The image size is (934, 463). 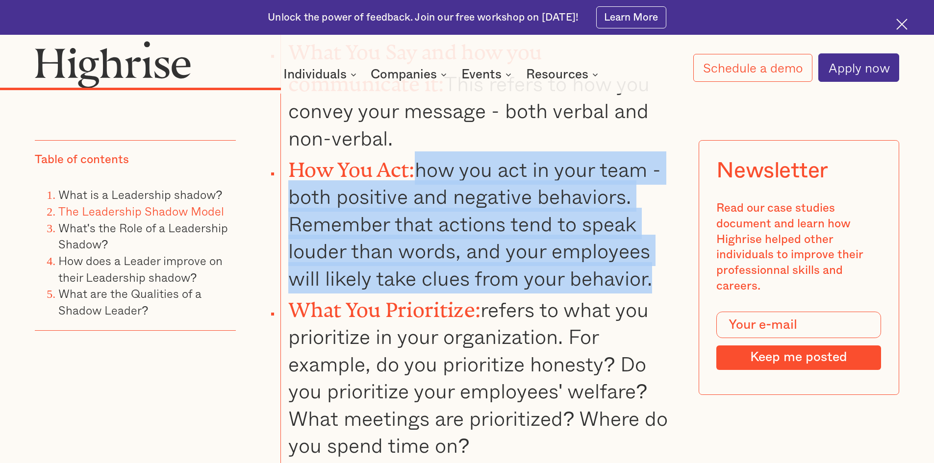 I want to click on li: refers to what you prioritize in your organization. For example, do you prioritize honesty? Do yo..., so click(x=479, y=376).